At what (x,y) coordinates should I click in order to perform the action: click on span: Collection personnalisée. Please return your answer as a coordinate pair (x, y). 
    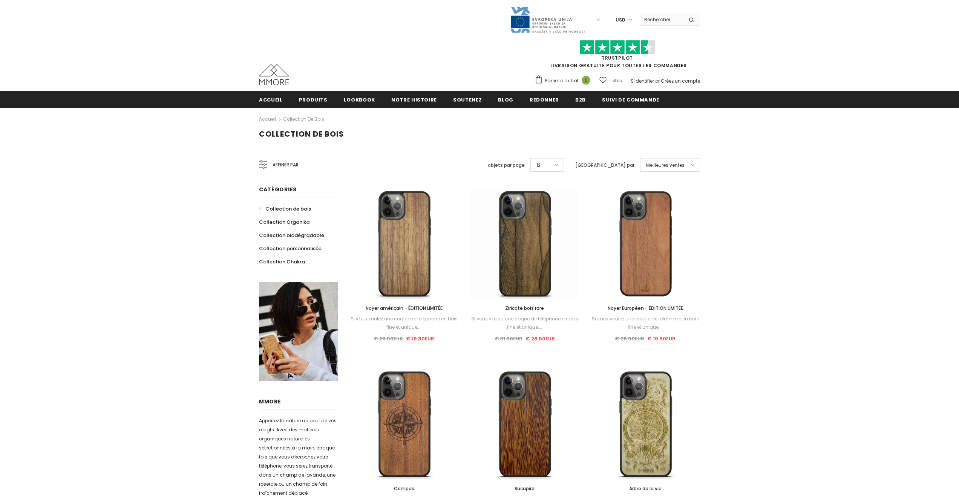
    Looking at the image, I should click on (290, 248).